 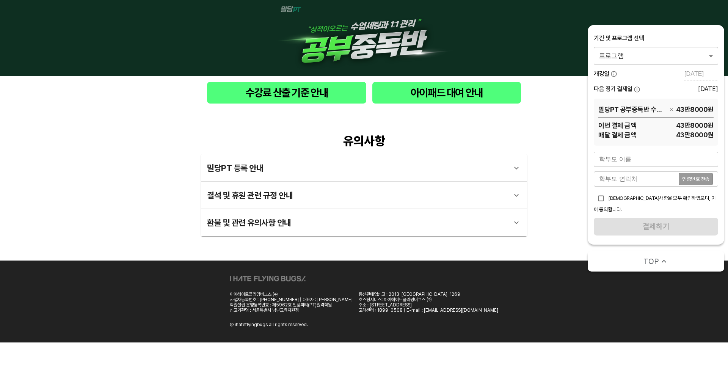 I want to click on span: 개강일, so click(x=601, y=74).